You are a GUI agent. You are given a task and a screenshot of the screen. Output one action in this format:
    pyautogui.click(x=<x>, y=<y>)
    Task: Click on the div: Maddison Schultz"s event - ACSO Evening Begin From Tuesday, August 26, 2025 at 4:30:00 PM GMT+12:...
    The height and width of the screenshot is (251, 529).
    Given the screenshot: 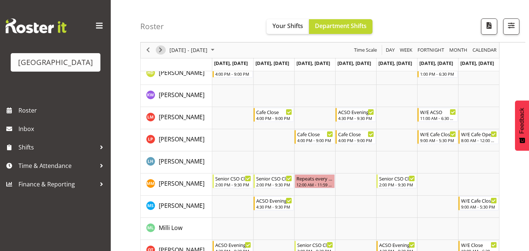 What is the action you would take?
    pyautogui.click(x=274, y=204)
    